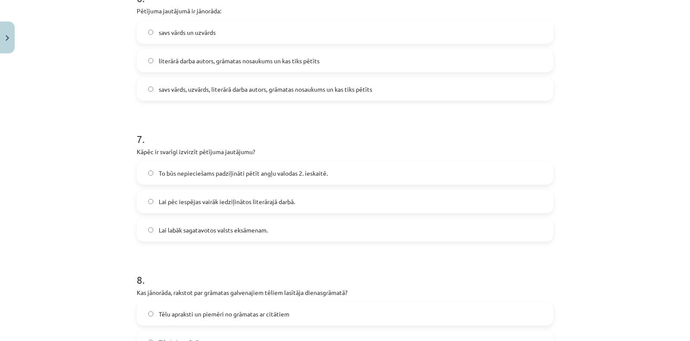 The height and width of the screenshot is (341, 690). I want to click on span: savs vārds un uzvārds, so click(187, 32).